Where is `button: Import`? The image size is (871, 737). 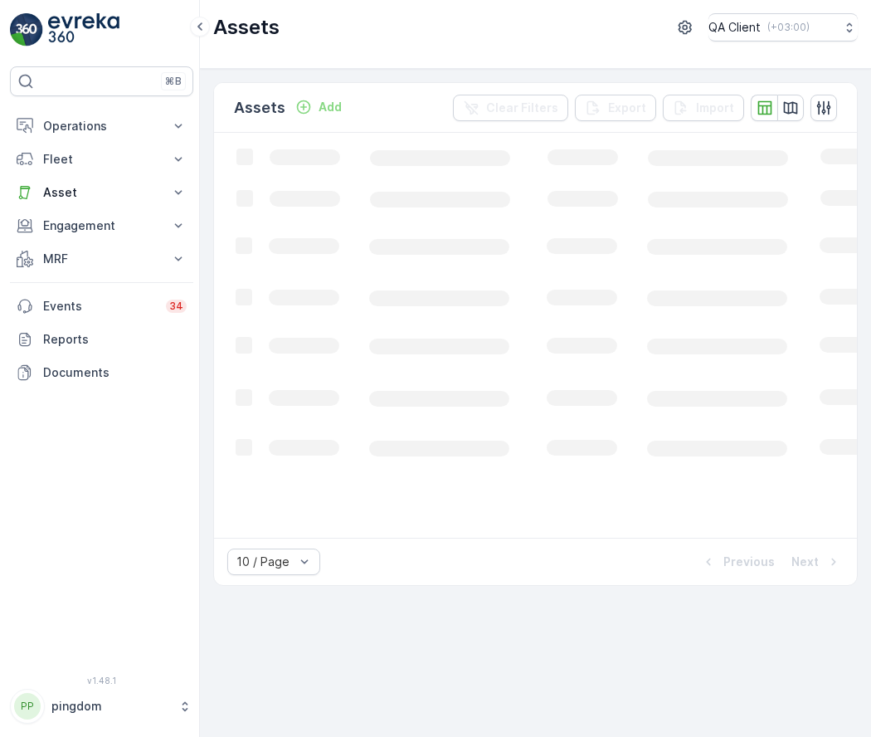 button: Import is located at coordinates (703, 108).